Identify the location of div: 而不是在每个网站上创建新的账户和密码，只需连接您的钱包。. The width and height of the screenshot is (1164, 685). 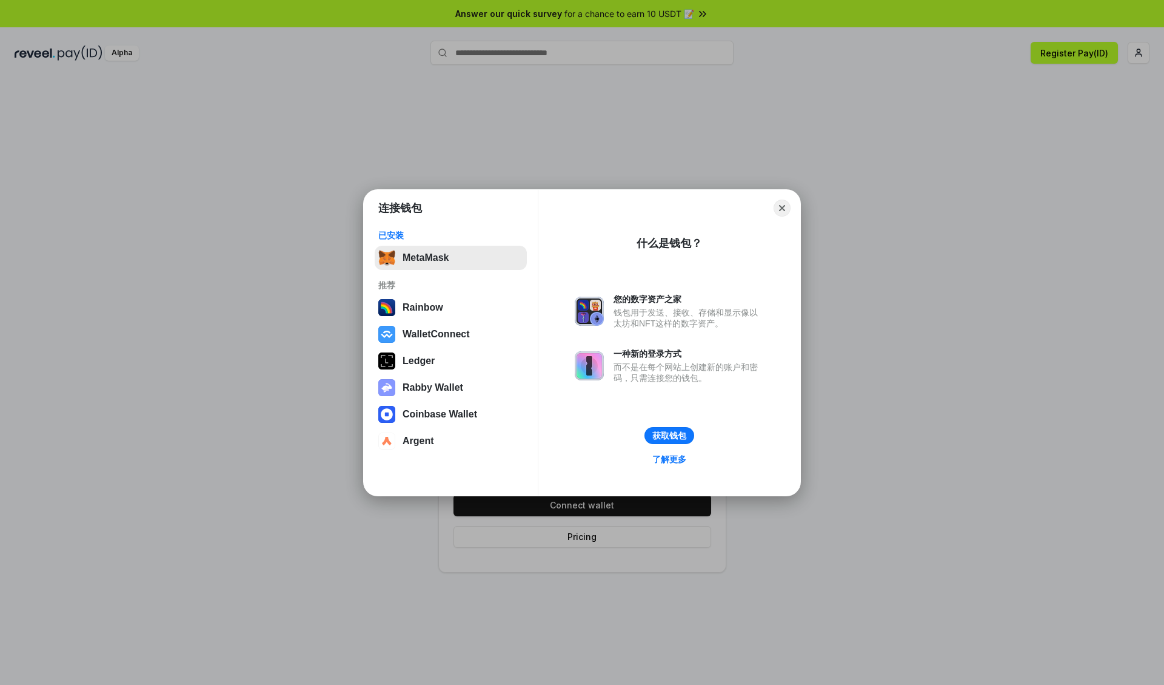
(689, 372).